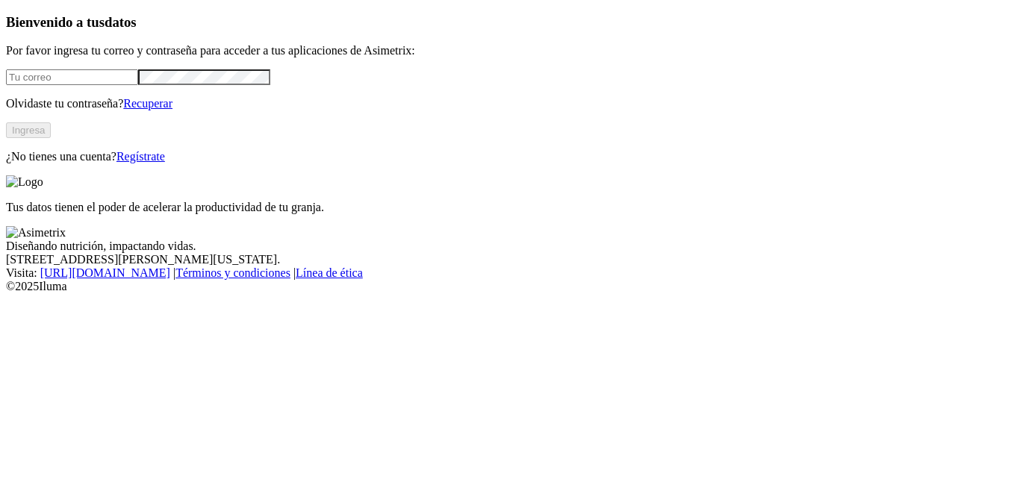 The height and width of the screenshot is (485, 1014). Describe the element at coordinates (507, 51) in the screenshot. I see `p: Por favor ingresa tu correo y contraseña para acceder a tus aplicaciones de Asimetrix:` at that location.